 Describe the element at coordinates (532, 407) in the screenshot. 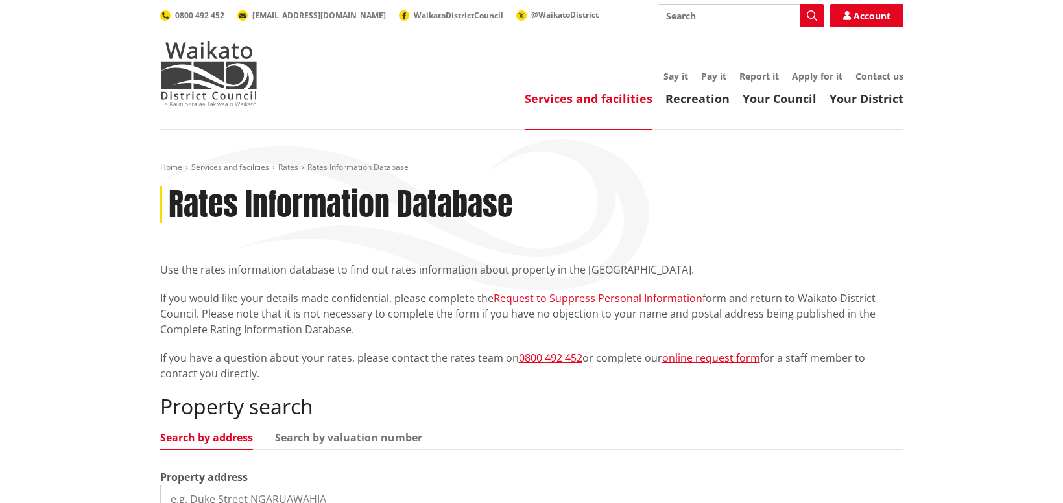

I see `h2: Property search` at that location.